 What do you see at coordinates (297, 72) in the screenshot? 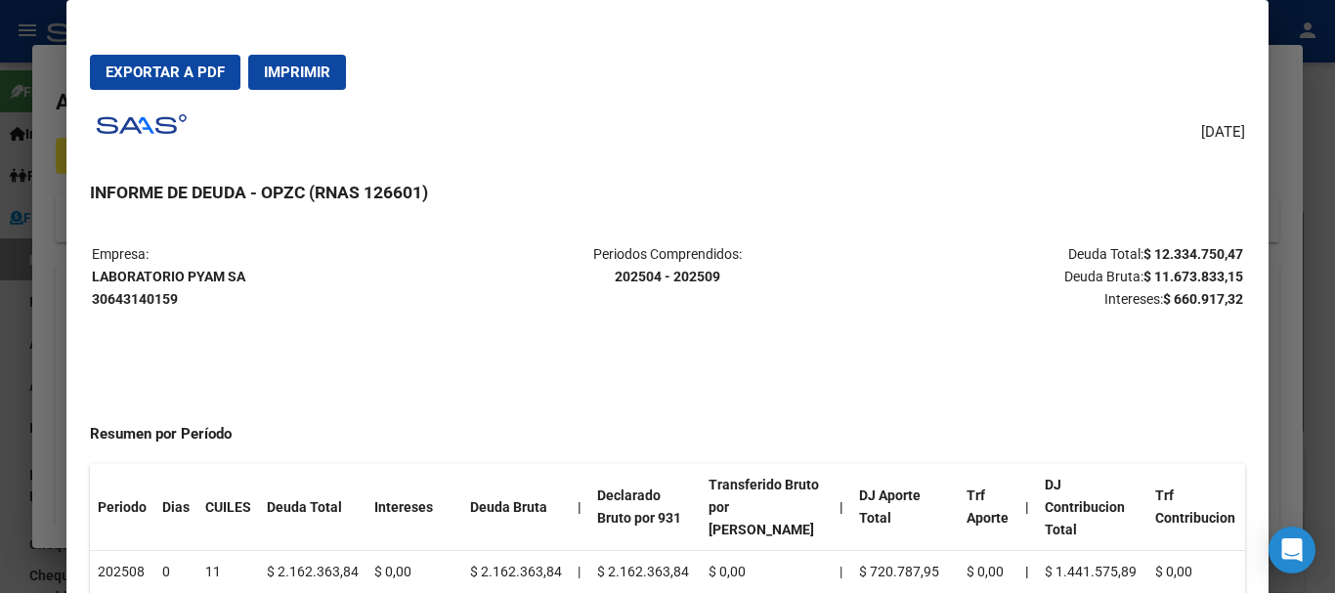
I see `span: Imprimir` at bounding box center [297, 72].